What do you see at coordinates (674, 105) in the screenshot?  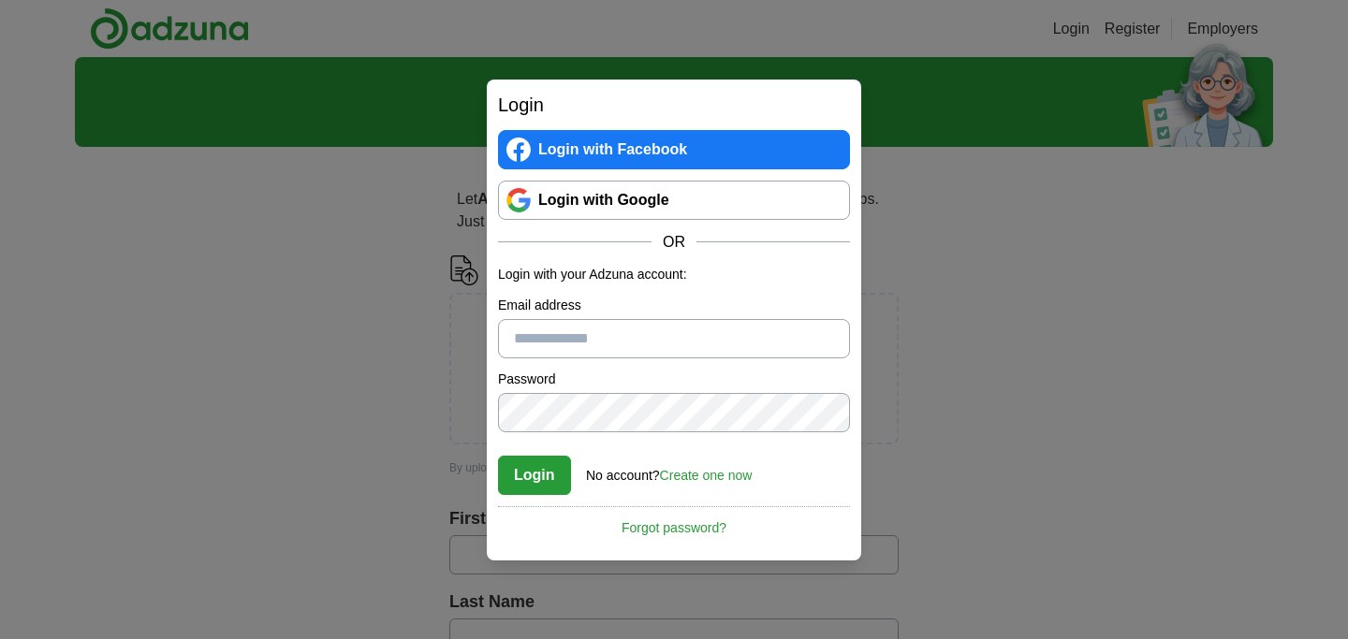 I see `h2: Login` at bounding box center [674, 105].